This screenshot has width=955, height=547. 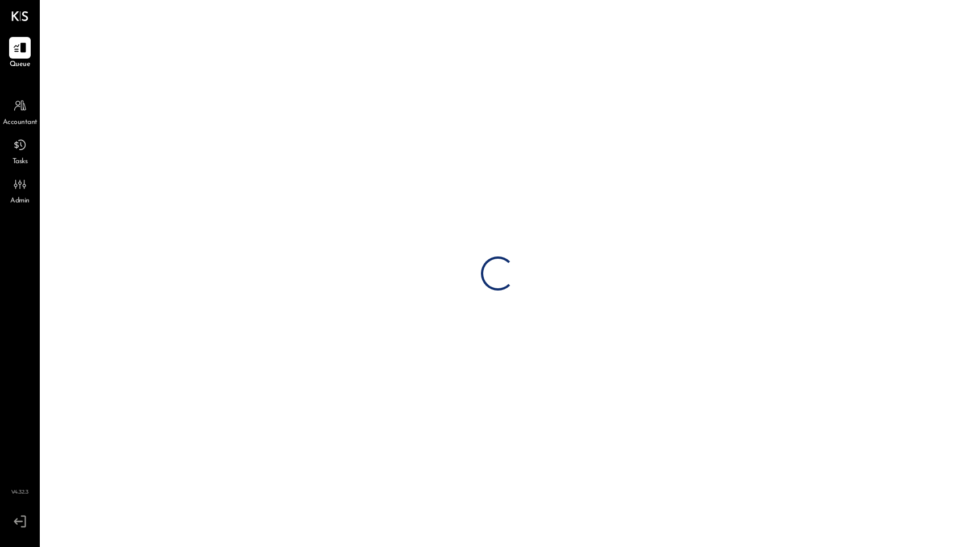 I want to click on a: Queue, so click(x=20, y=53).